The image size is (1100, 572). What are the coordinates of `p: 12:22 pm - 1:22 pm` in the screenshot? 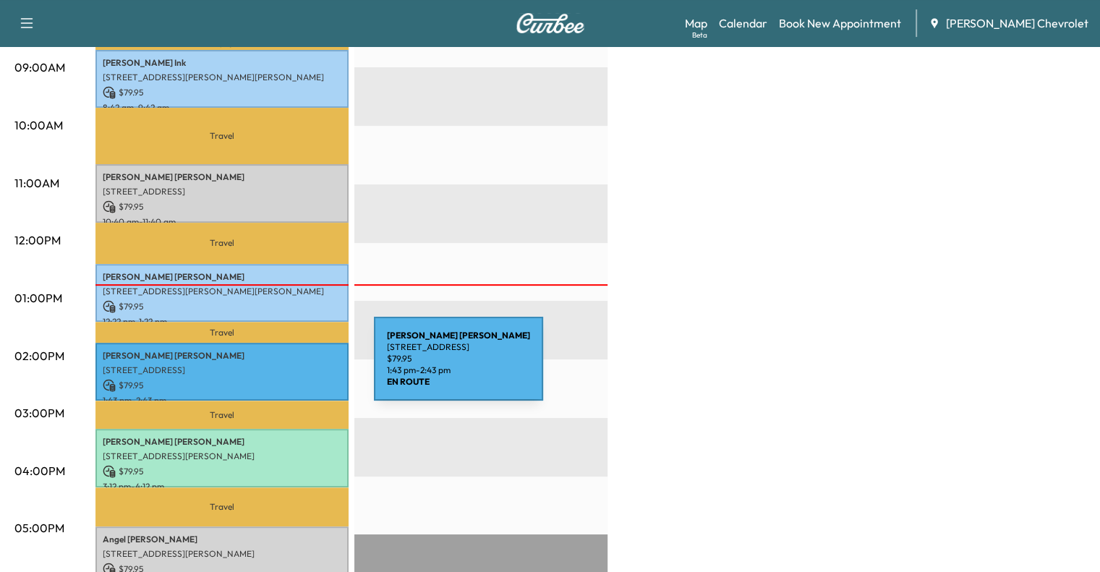 It's located at (222, 322).